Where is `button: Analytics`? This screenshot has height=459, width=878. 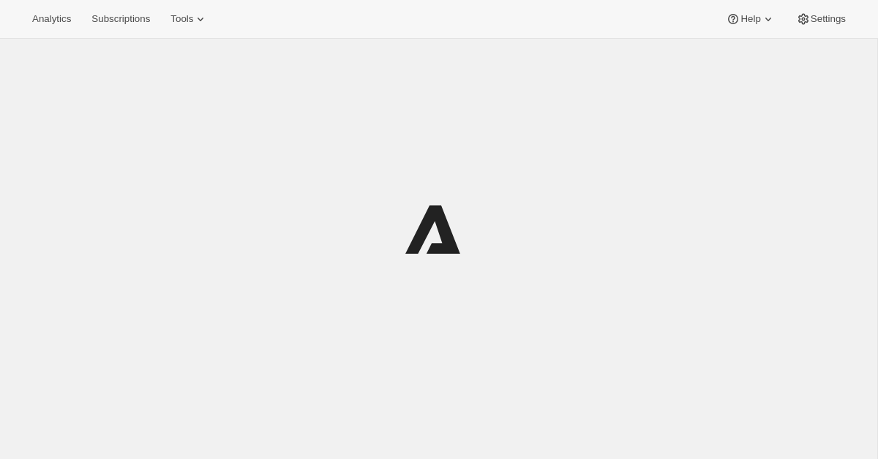
button: Analytics is located at coordinates (51, 19).